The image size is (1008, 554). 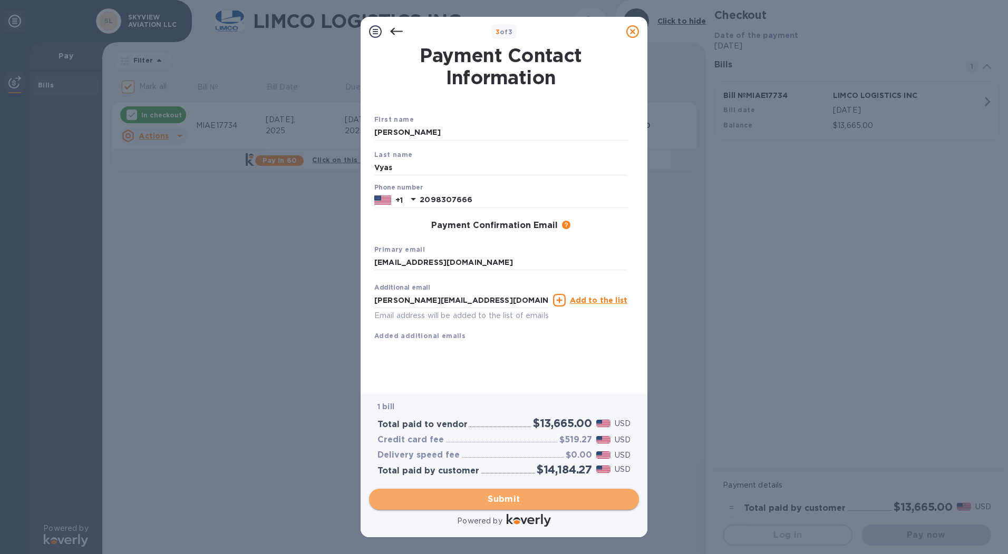 What do you see at coordinates (386, 407) in the screenshot?
I see `b: 1 bill` at bounding box center [386, 407].